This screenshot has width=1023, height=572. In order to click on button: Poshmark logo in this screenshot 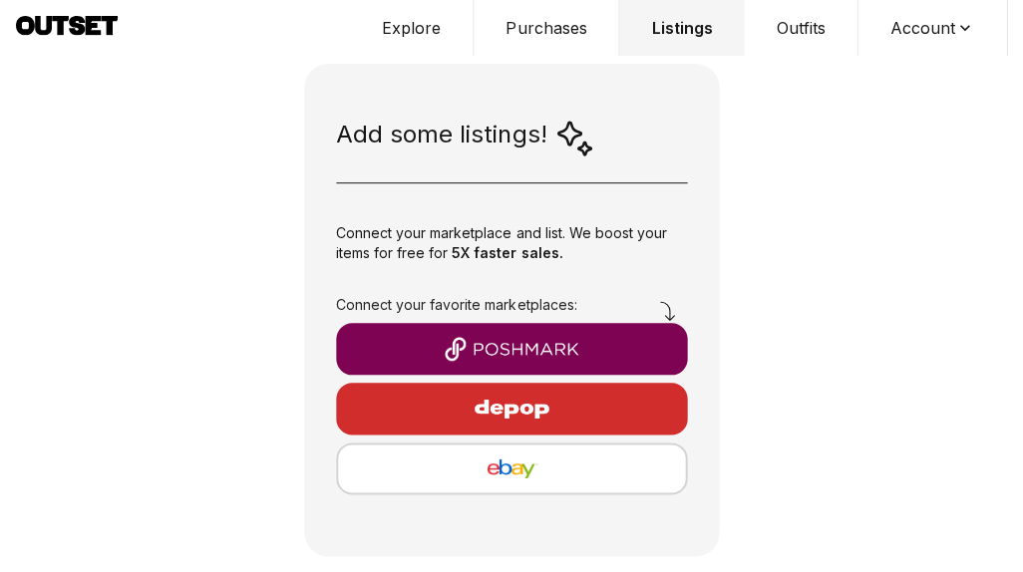, I will do `click(512, 349)`.